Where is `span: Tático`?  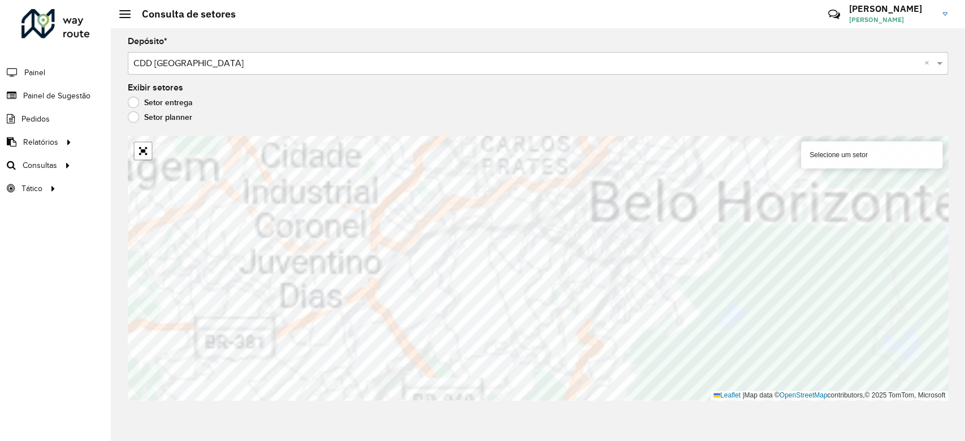 span: Tático is located at coordinates (32, 188).